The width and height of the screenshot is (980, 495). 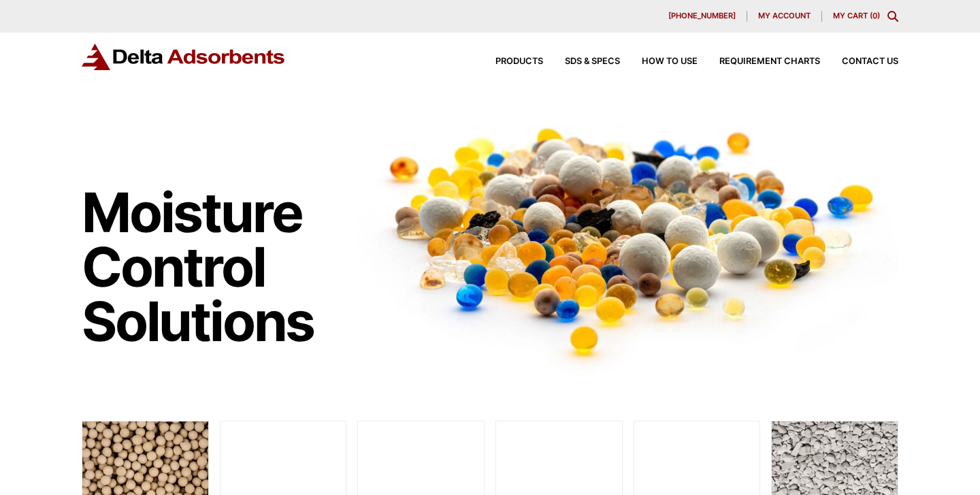 What do you see at coordinates (770, 61) in the screenshot?
I see `span: Requirement Charts` at bounding box center [770, 61].